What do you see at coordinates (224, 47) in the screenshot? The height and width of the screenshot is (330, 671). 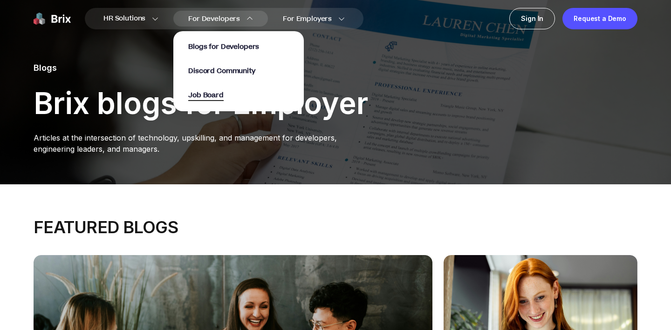 I see `span: Blogs for Developers` at bounding box center [224, 47].